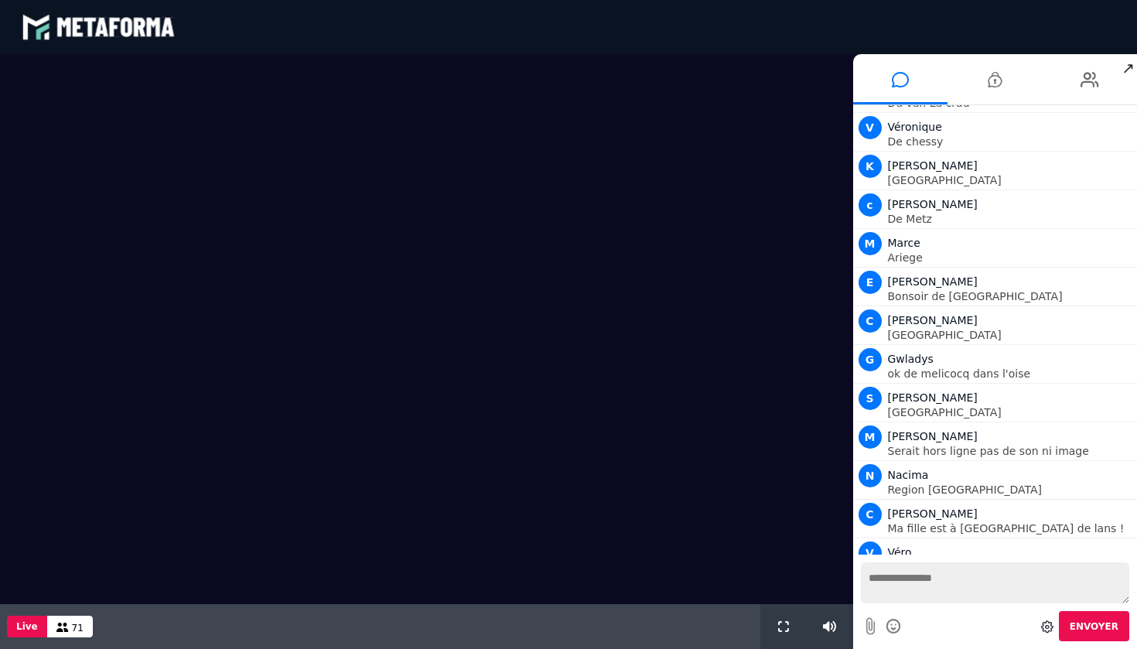 This screenshot has width=1137, height=649. I want to click on span: Marce, so click(904, 243).